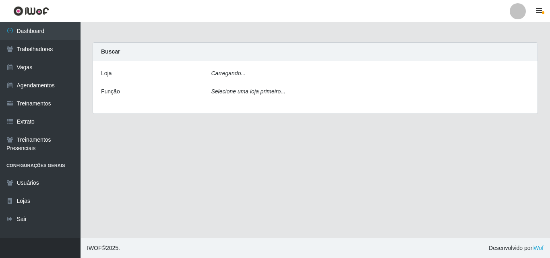 The width and height of the screenshot is (550, 258). Describe the element at coordinates (516, 248) in the screenshot. I see `span: Desenvolvido por` at that location.